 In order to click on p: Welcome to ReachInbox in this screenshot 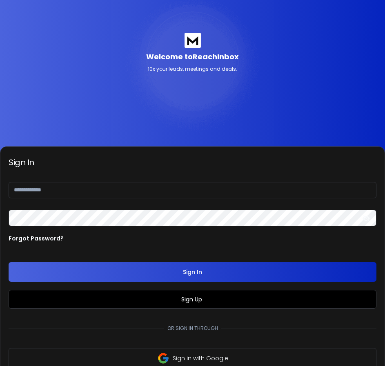, I will do `click(193, 57)`.